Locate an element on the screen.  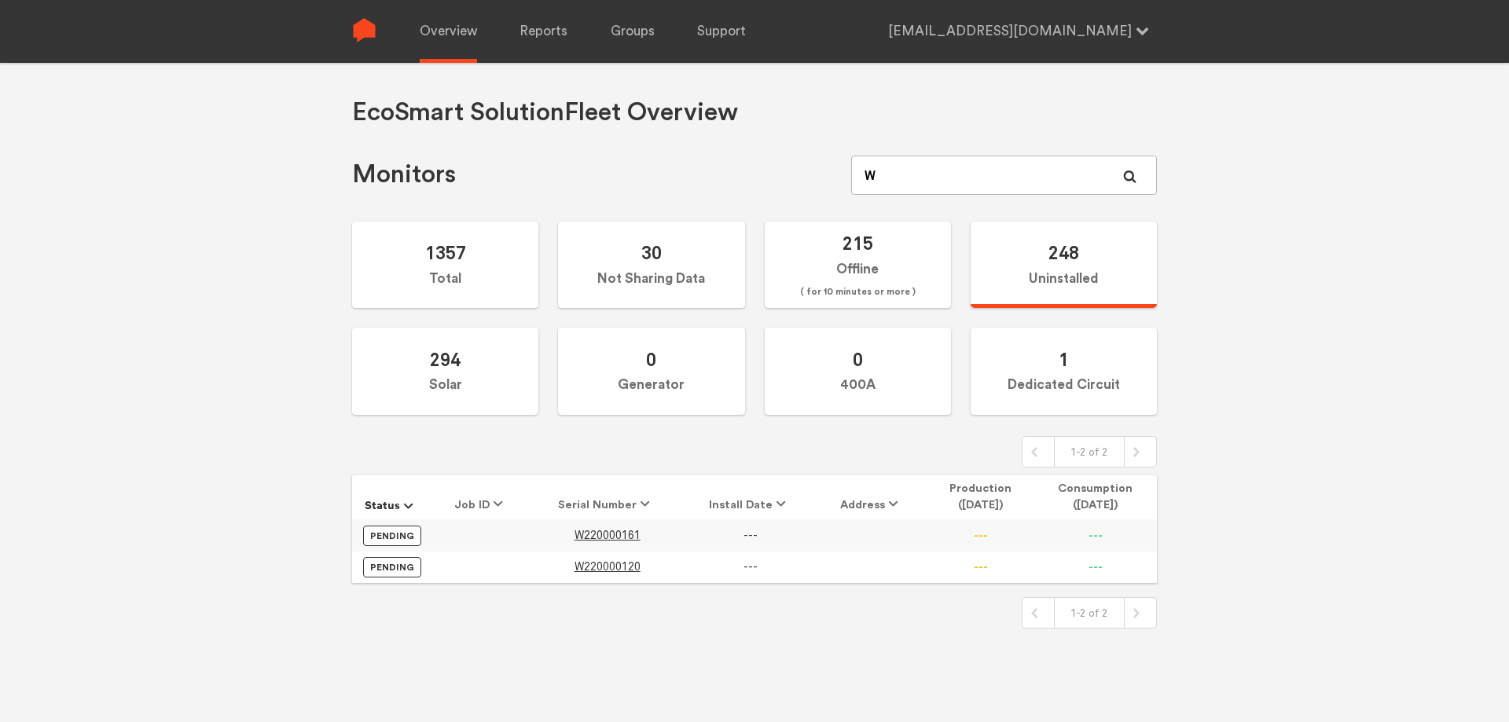
span: 1 is located at coordinates (1064, 359).